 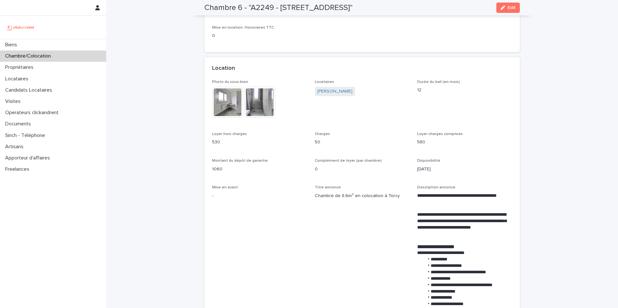 What do you see at coordinates (362, 196) in the screenshot?
I see `p: Chambre de 8.6m² en colocation à Torcy` at bounding box center [362, 196].